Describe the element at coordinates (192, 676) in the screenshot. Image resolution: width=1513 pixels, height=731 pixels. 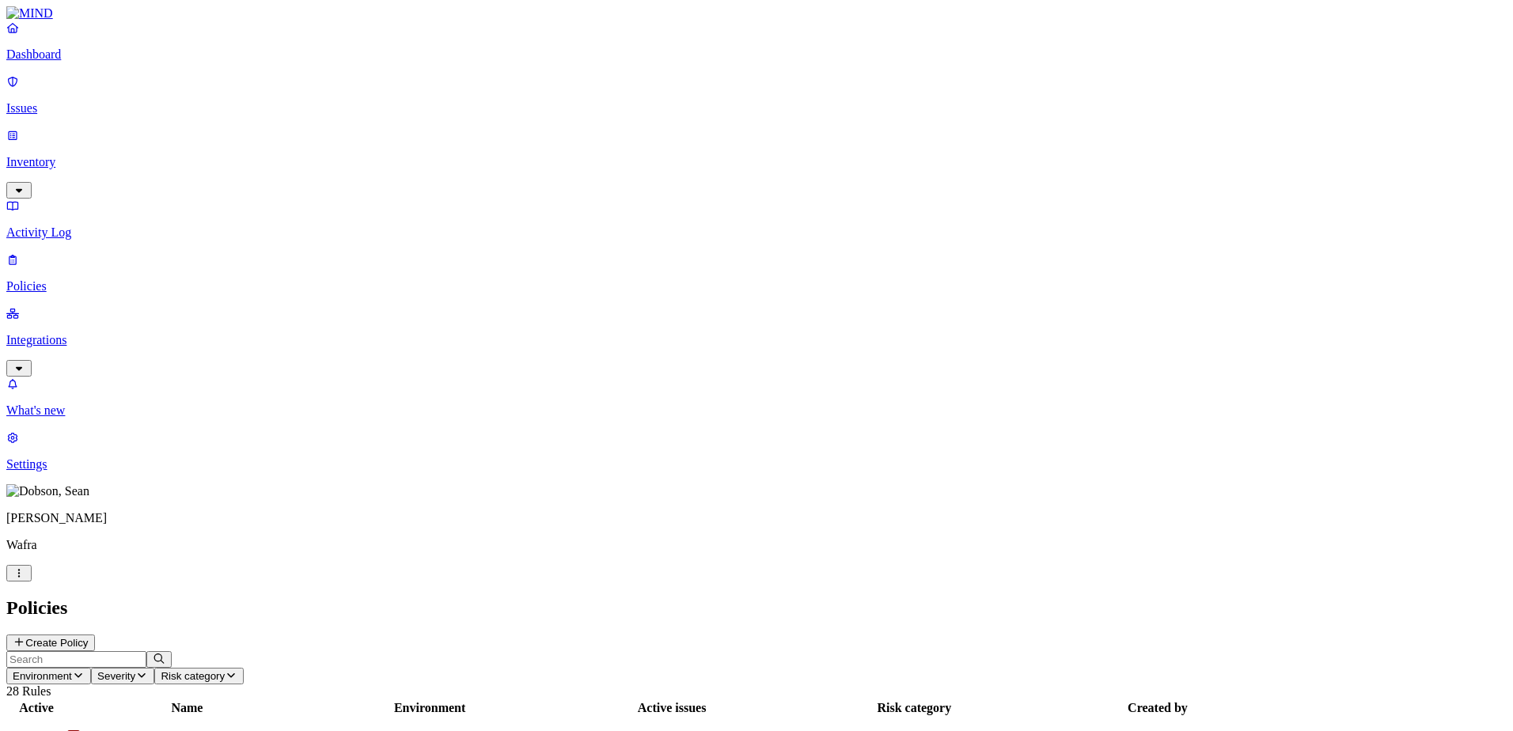
I see `span: Risk category` at that location.